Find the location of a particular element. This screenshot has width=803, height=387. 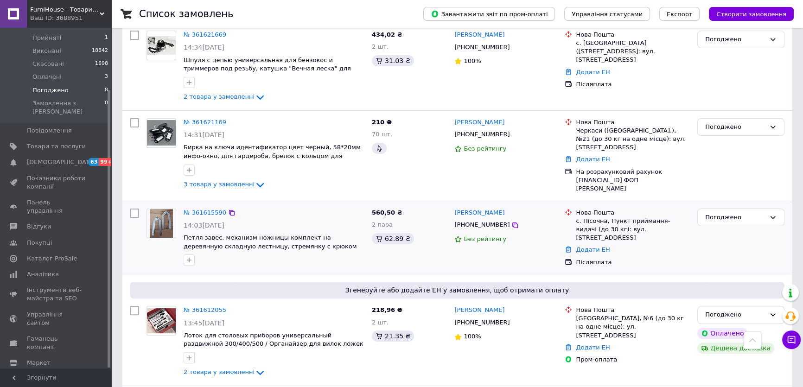

span: 434,02 ₴ is located at coordinates (387, 34).